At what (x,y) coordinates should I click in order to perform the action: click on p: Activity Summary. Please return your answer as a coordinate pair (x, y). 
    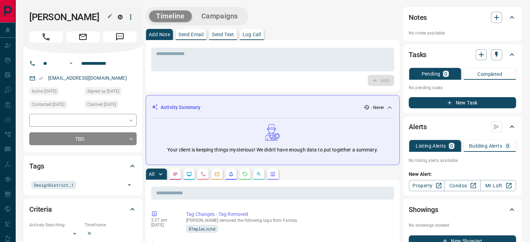
    Looking at the image, I should click on (180, 107).